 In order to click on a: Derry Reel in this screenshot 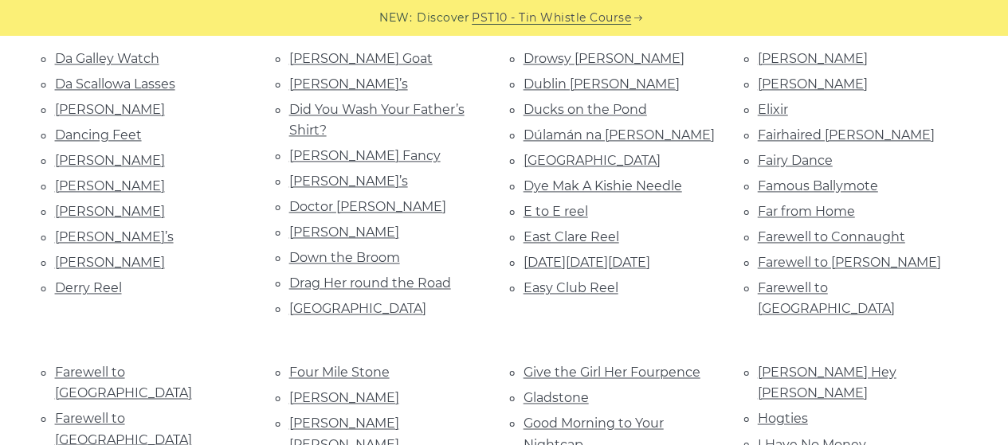, I will do `click(88, 288)`.